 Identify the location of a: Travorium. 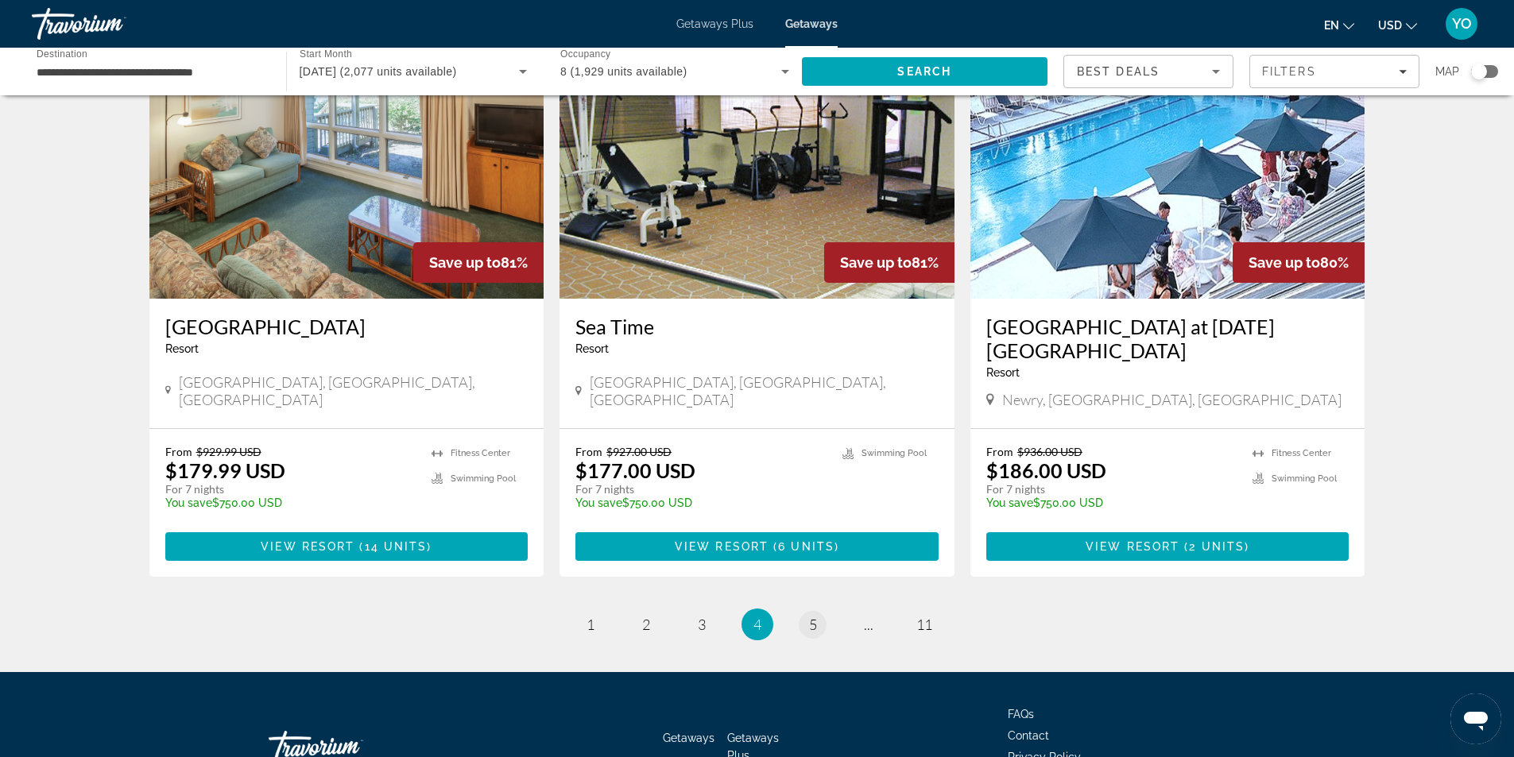
(111, 24).